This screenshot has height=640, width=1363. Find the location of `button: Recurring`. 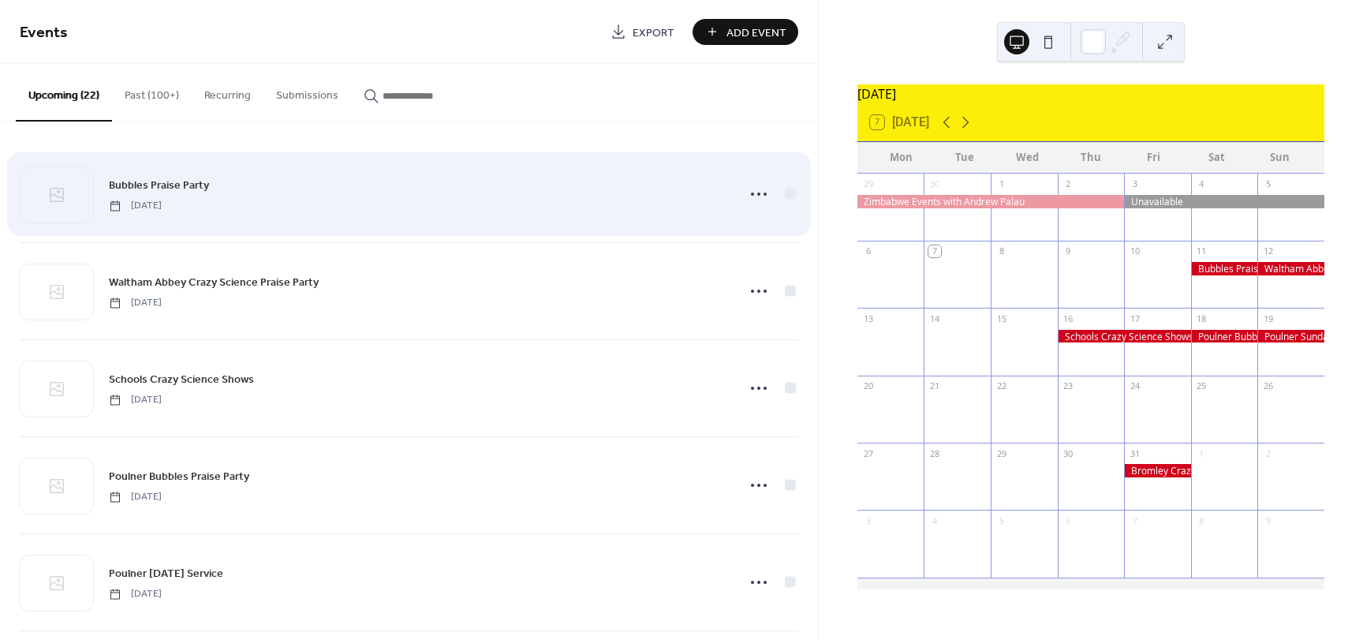

button: Recurring is located at coordinates (227, 92).